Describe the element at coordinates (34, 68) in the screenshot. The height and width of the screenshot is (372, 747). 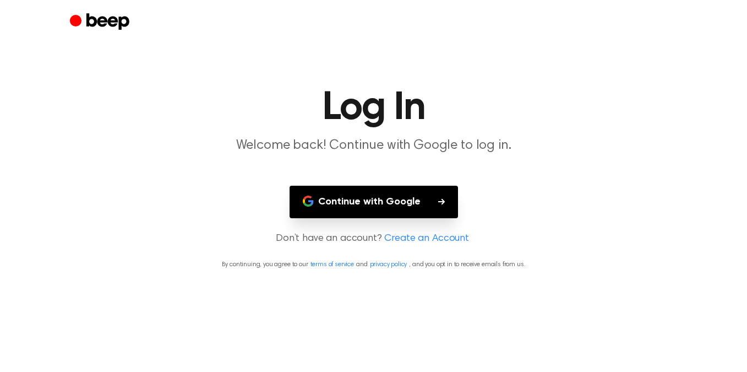
I see `img: tab_domain_overview_orange.svg` at that location.